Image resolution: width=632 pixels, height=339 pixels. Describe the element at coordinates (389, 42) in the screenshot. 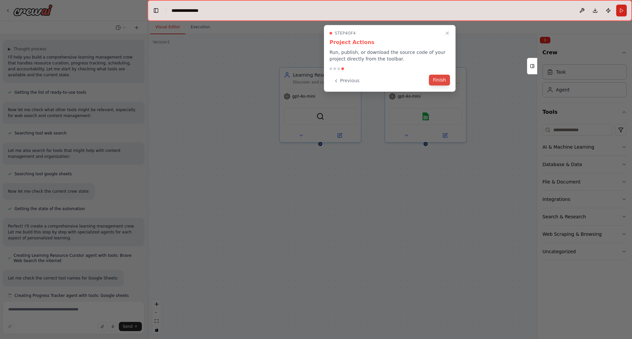

I see `h3: Project Actions` at that location.